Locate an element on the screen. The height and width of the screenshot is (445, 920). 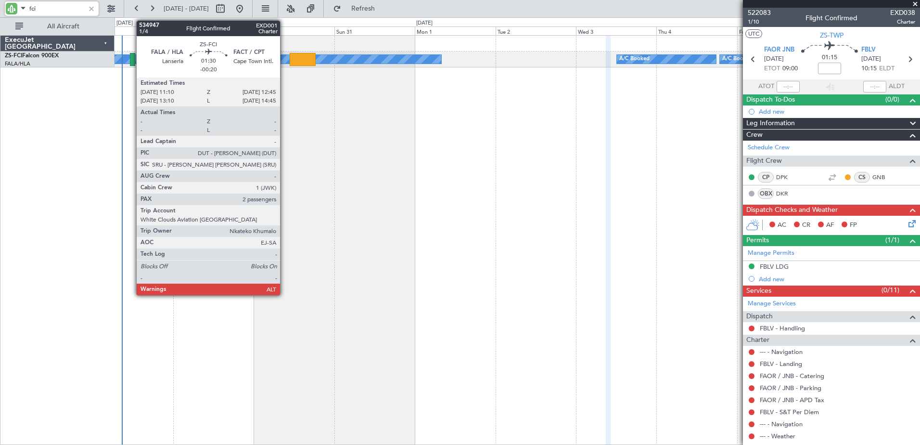
a: FBLV - Handling is located at coordinates (782, 328).